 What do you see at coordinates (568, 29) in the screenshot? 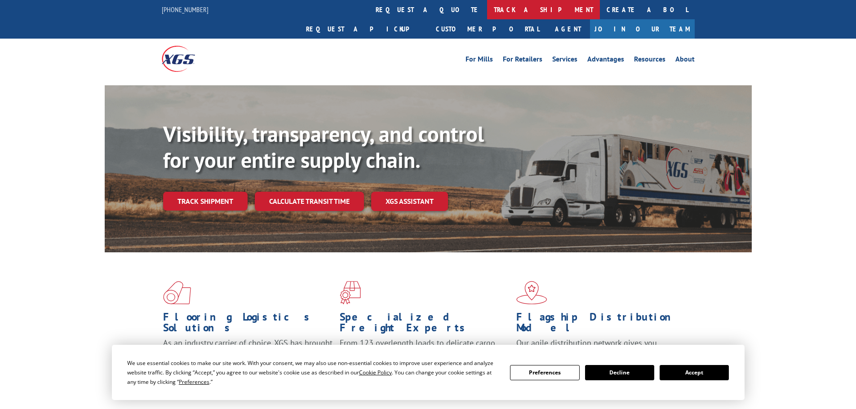
I see `a: Agent` at bounding box center [568, 29].